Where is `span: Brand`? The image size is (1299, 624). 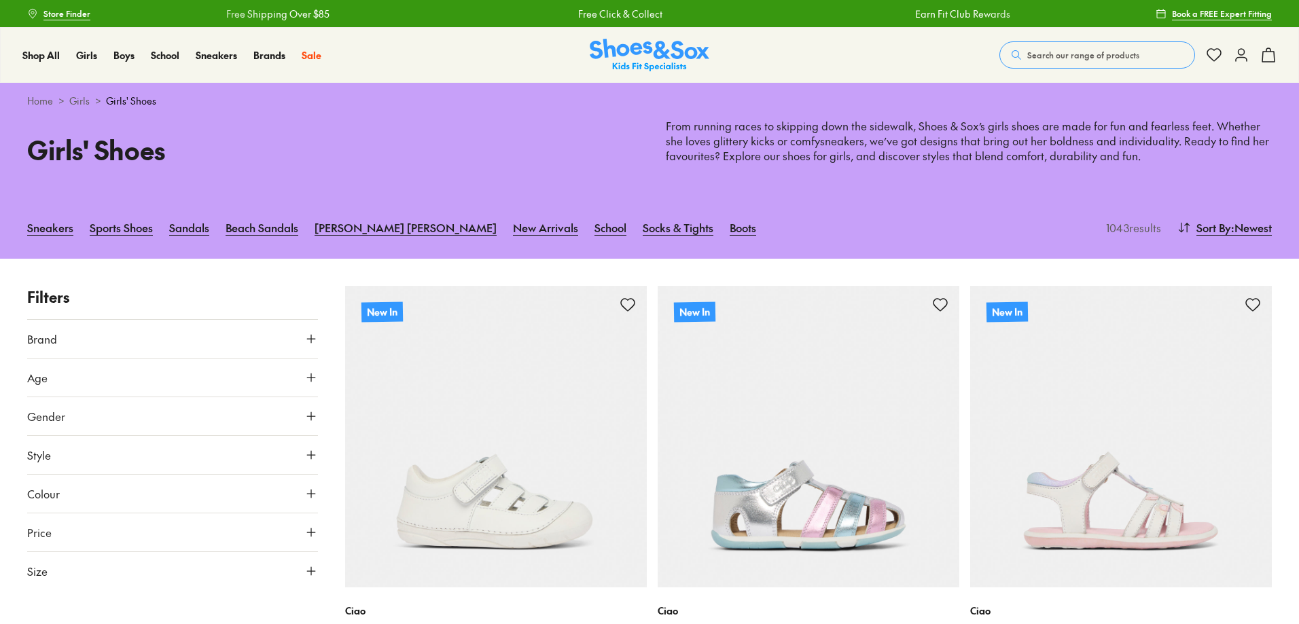 span: Brand is located at coordinates (42, 339).